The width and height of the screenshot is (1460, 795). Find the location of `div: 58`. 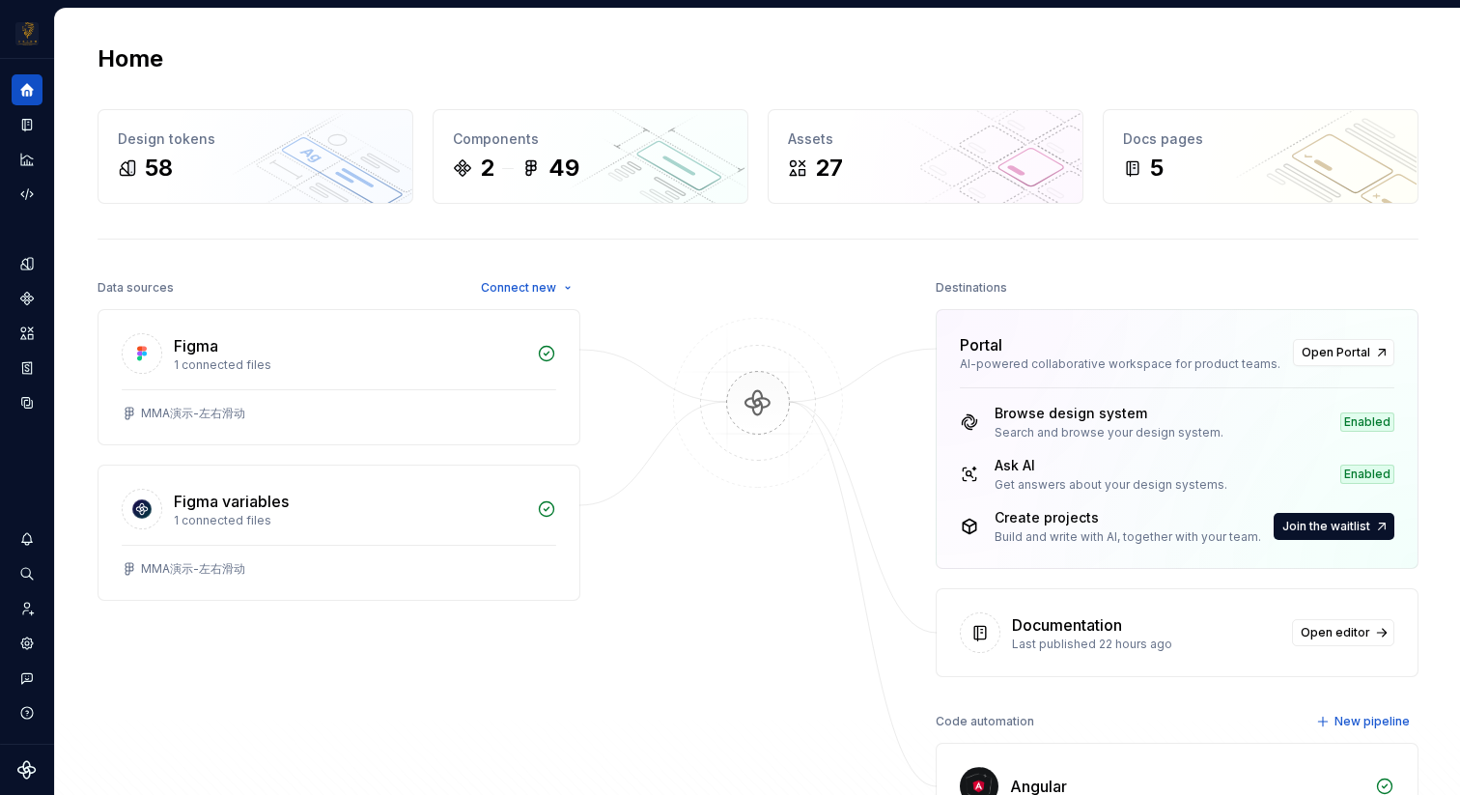

div: 58 is located at coordinates (158, 168).